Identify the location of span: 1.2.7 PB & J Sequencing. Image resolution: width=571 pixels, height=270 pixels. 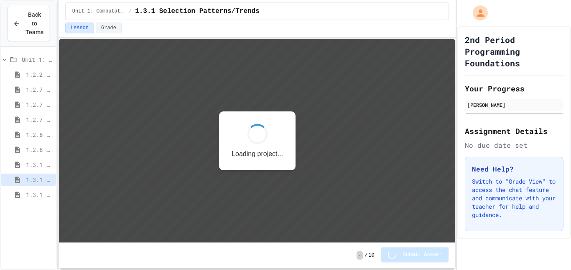
(39, 89).